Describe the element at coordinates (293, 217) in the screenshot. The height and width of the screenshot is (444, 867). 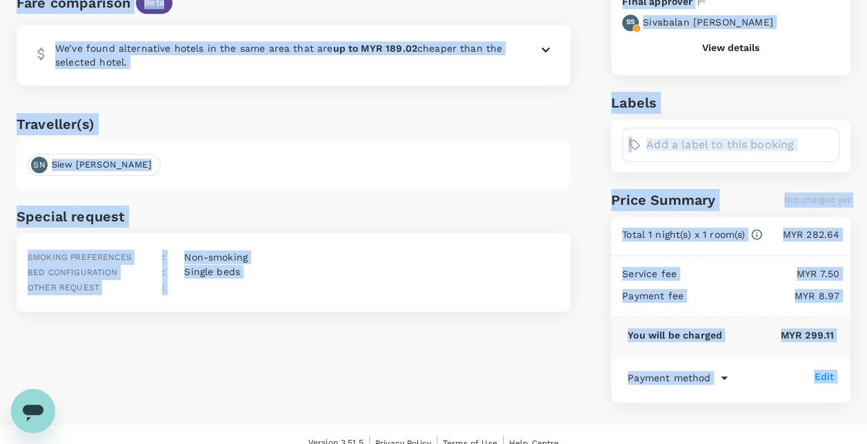
I see `h6: Special request` at that location.